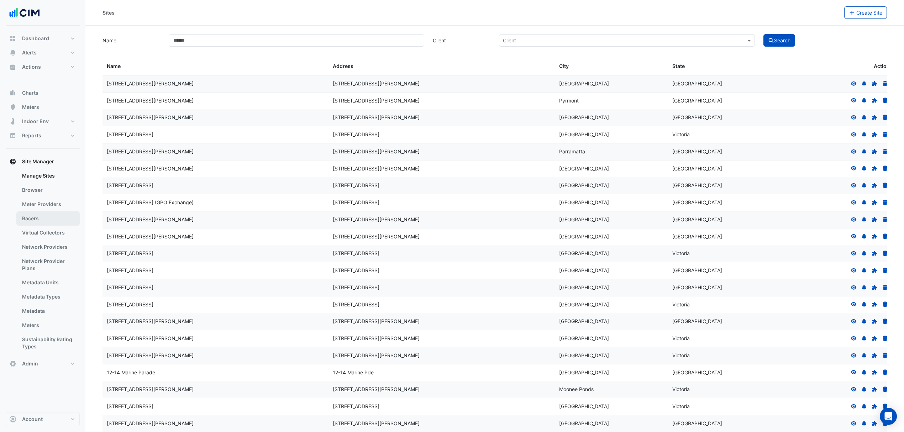 The height and width of the screenshot is (432, 904). What do you see at coordinates (48, 297) in the screenshot?
I see `a: Metadata Types` at bounding box center [48, 297].